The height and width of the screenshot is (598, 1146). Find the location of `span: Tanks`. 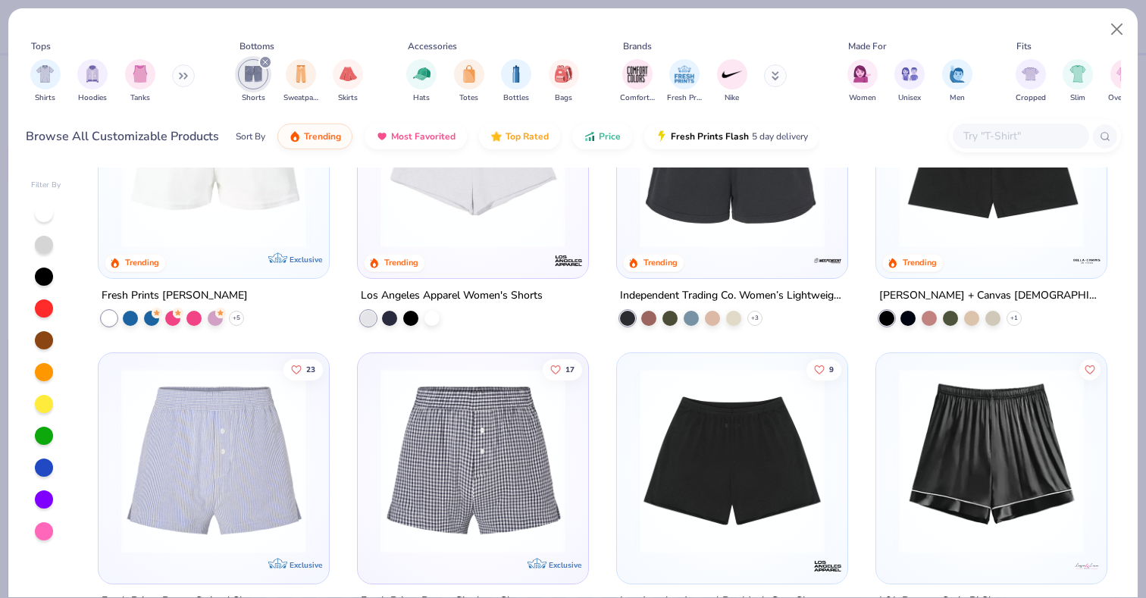

span: Tanks is located at coordinates (140, 98).